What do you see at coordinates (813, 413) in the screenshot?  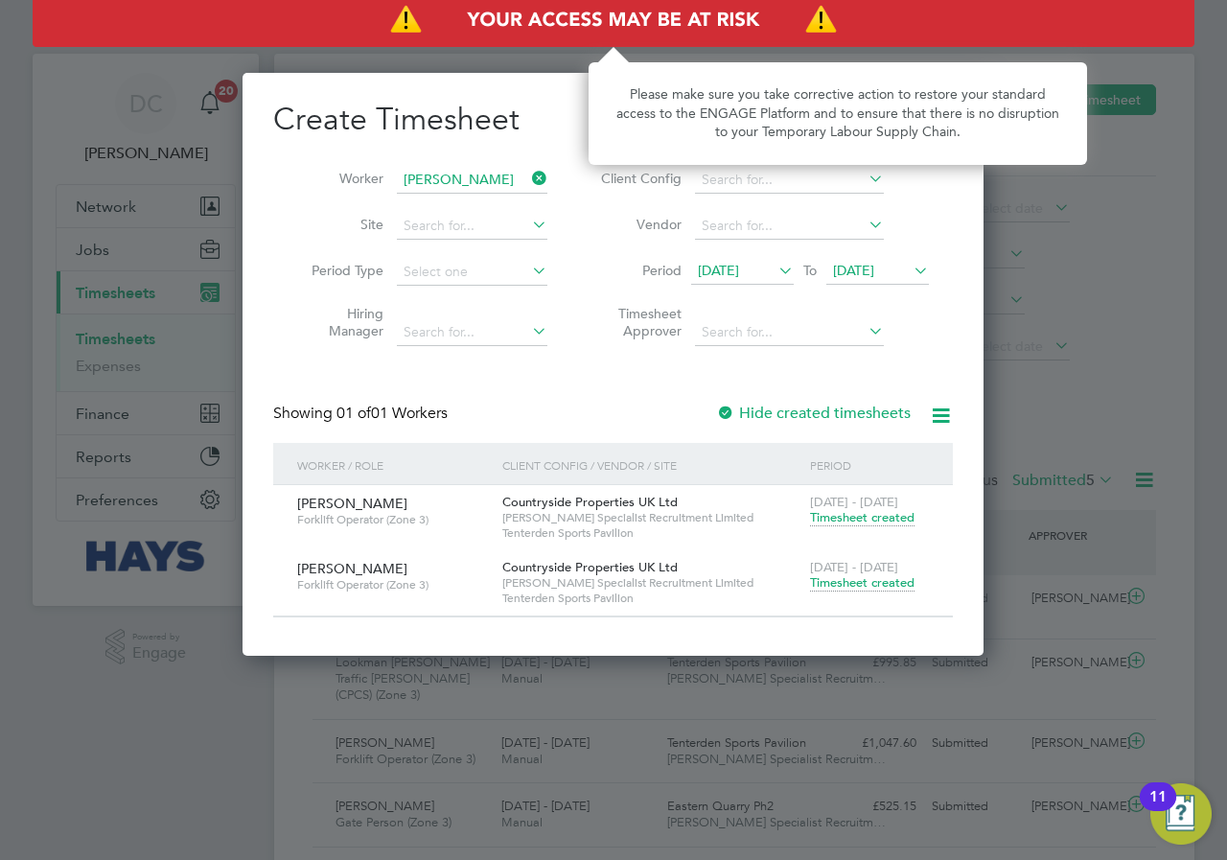 I see `label: Hide created timesheets` at bounding box center [813, 413].